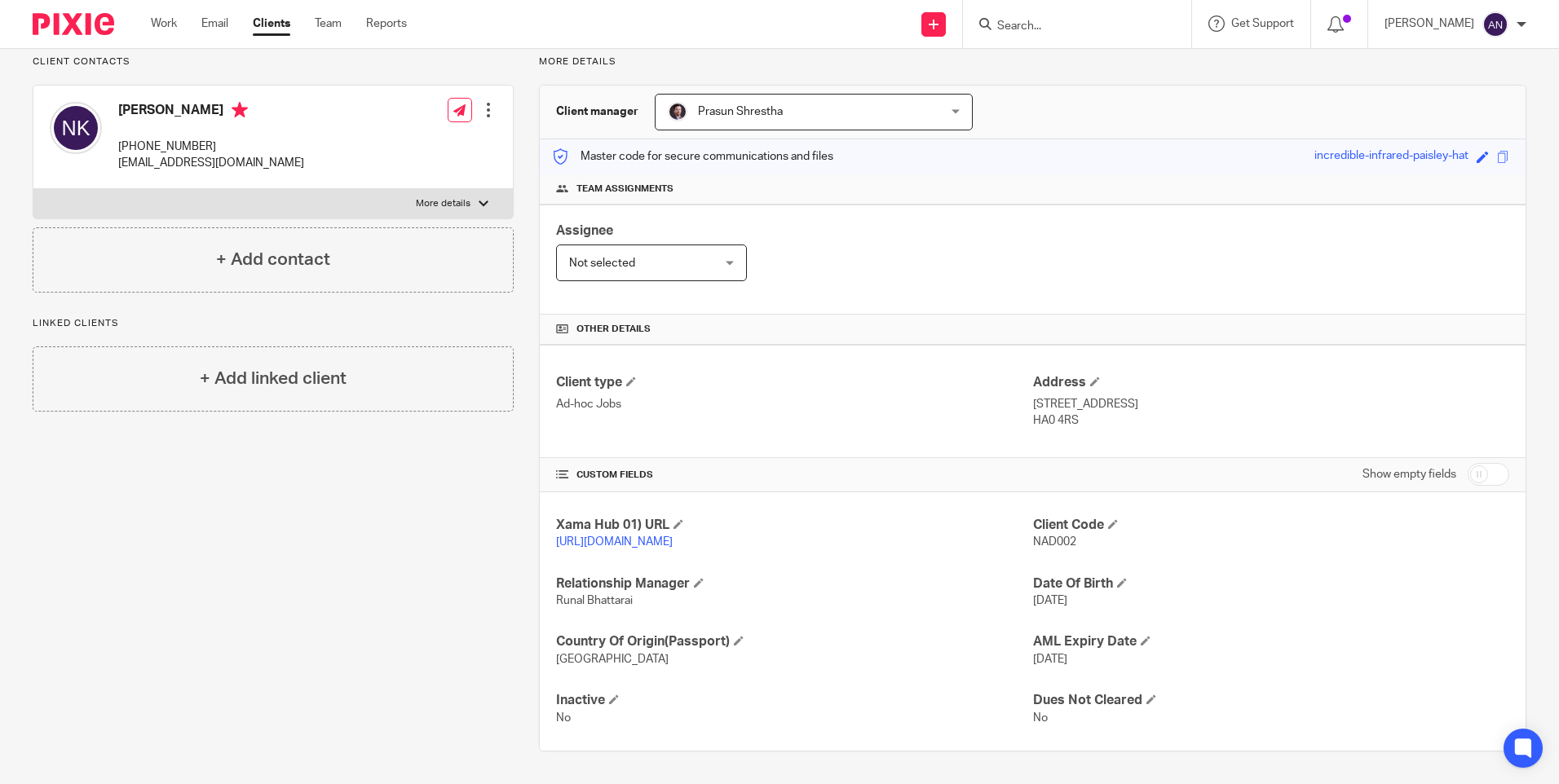 Image resolution: width=1559 pixels, height=784 pixels. I want to click on span: Runal Bhattarai, so click(595, 600).